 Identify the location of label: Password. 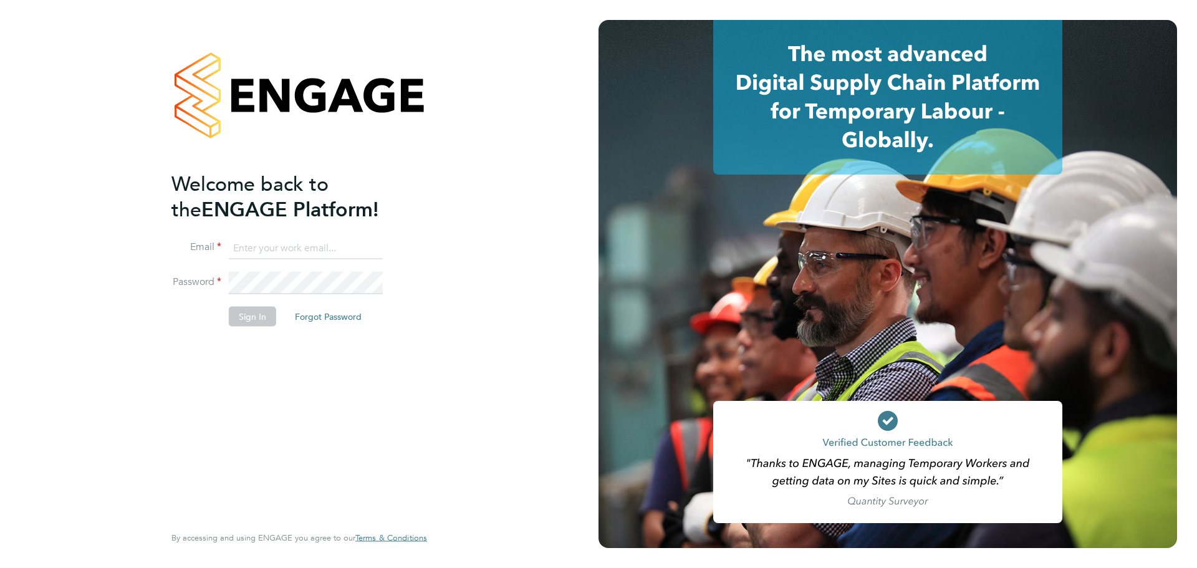
(196, 282).